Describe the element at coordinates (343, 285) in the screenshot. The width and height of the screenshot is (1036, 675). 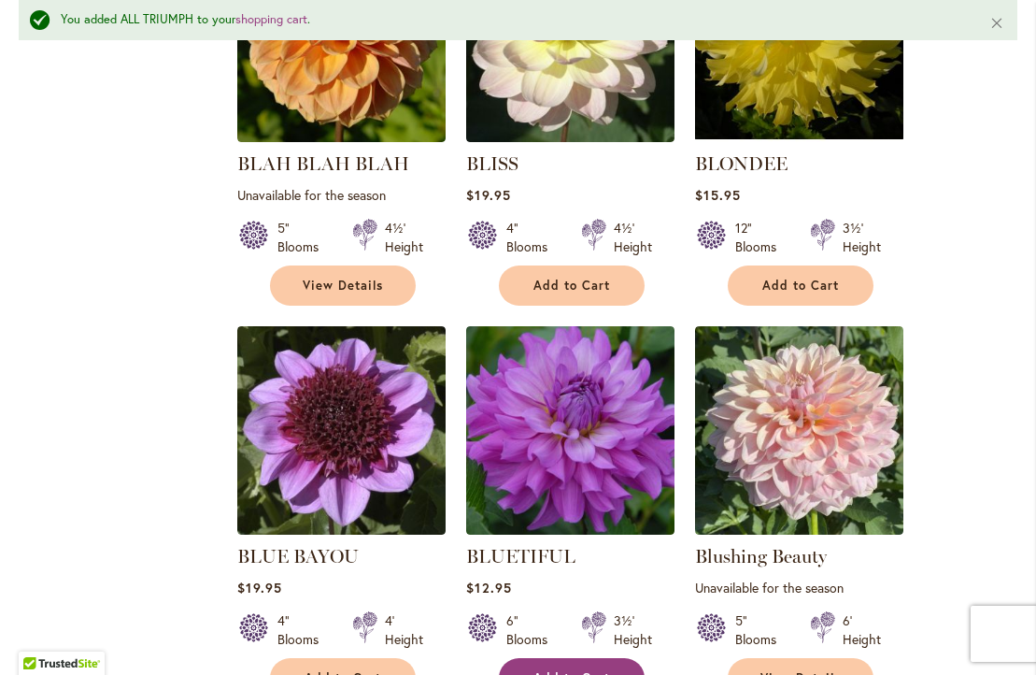
I see `a: View Details` at that location.